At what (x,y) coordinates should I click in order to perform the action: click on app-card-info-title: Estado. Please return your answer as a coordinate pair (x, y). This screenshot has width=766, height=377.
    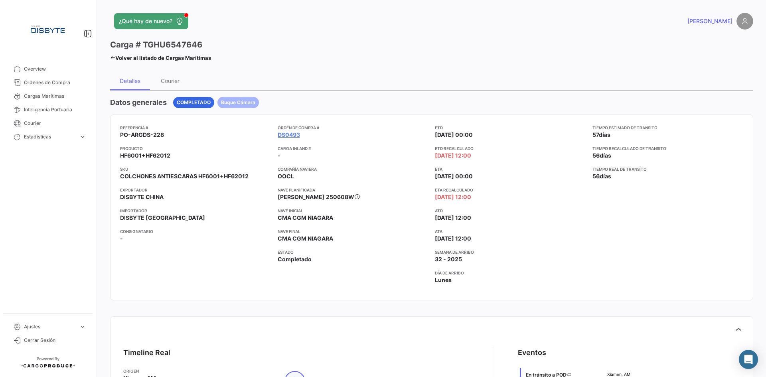
    Looking at the image, I should click on (353, 252).